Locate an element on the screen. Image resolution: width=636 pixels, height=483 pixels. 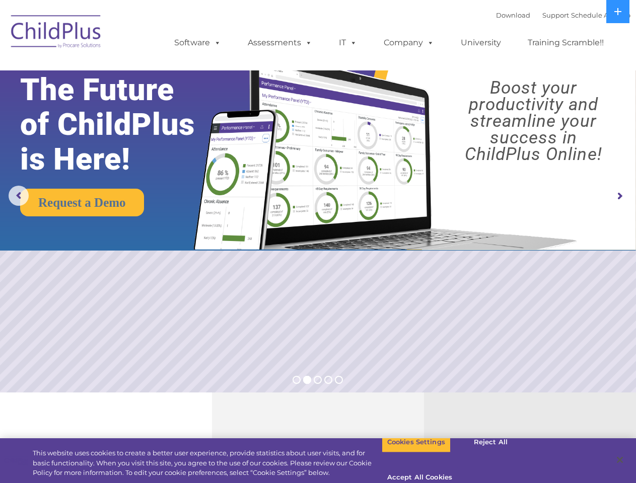
a: Assessments is located at coordinates (280, 43).